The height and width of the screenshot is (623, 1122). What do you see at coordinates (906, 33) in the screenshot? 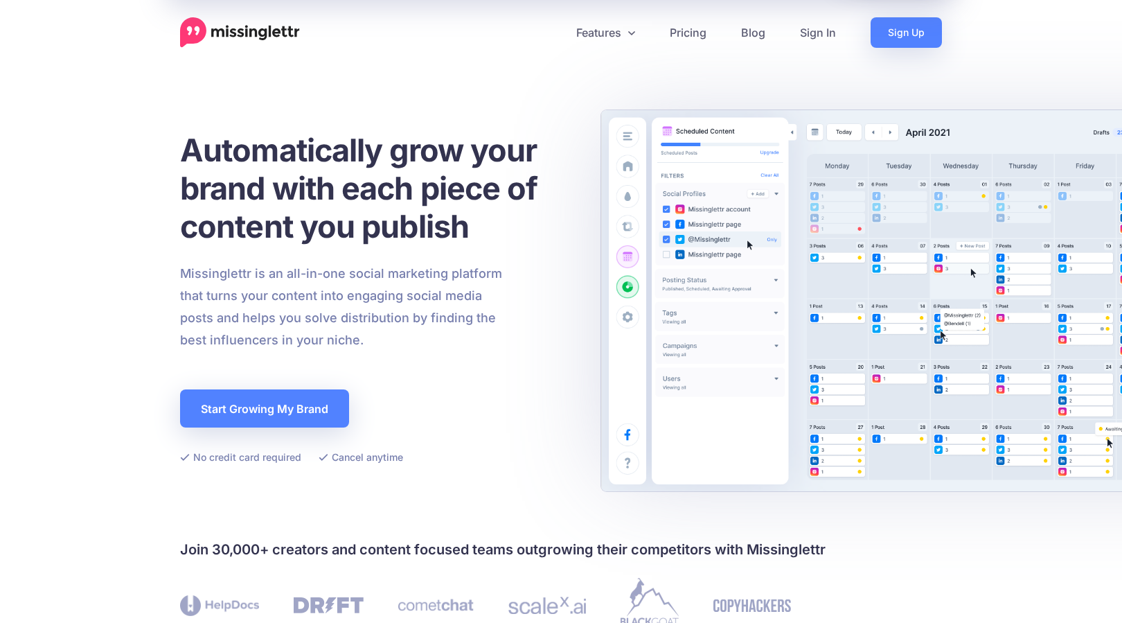
I see `a: Sign Up` at bounding box center [906, 33].